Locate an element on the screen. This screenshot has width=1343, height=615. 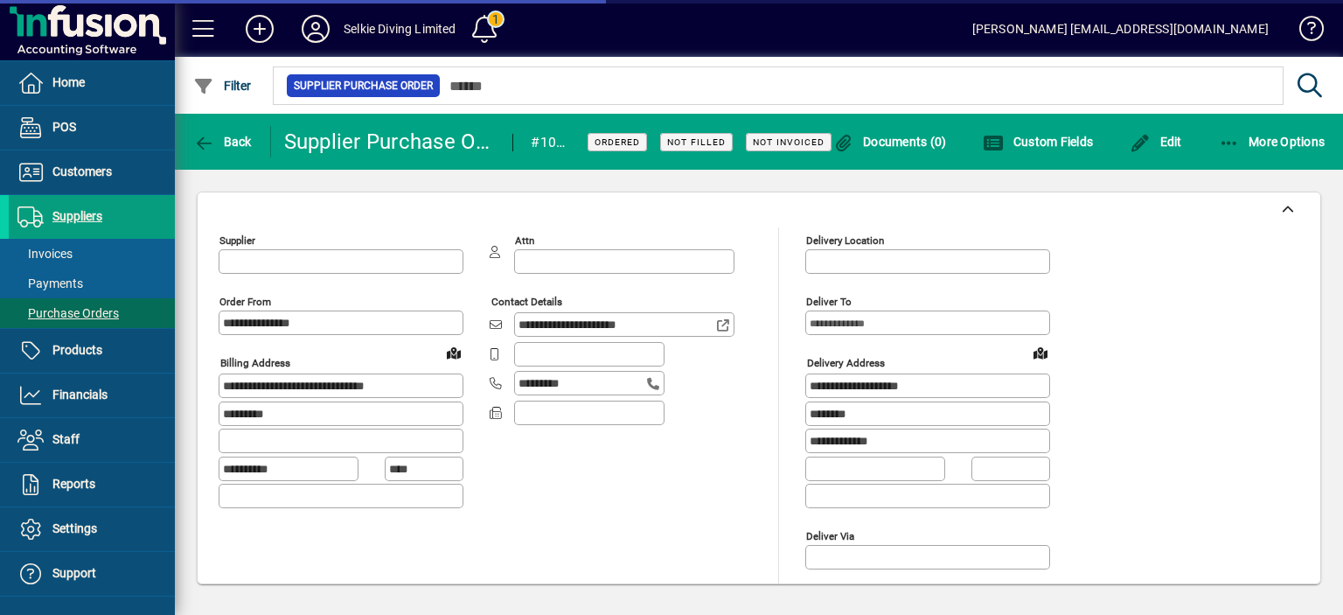
span: Back is located at coordinates (222, 142).